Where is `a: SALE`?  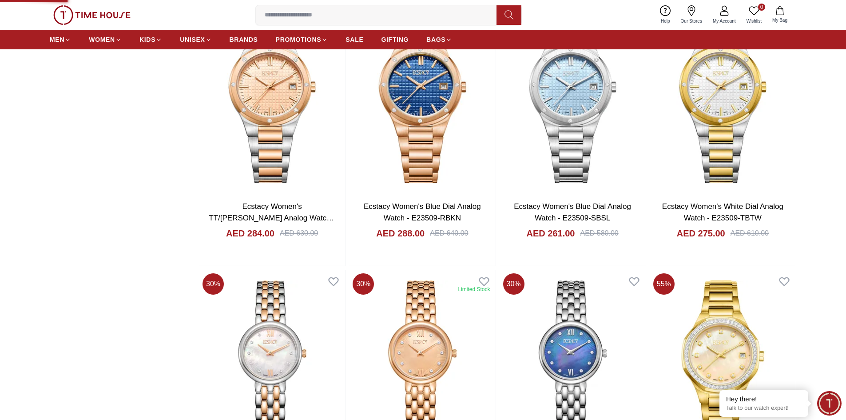 a: SALE is located at coordinates (355, 40).